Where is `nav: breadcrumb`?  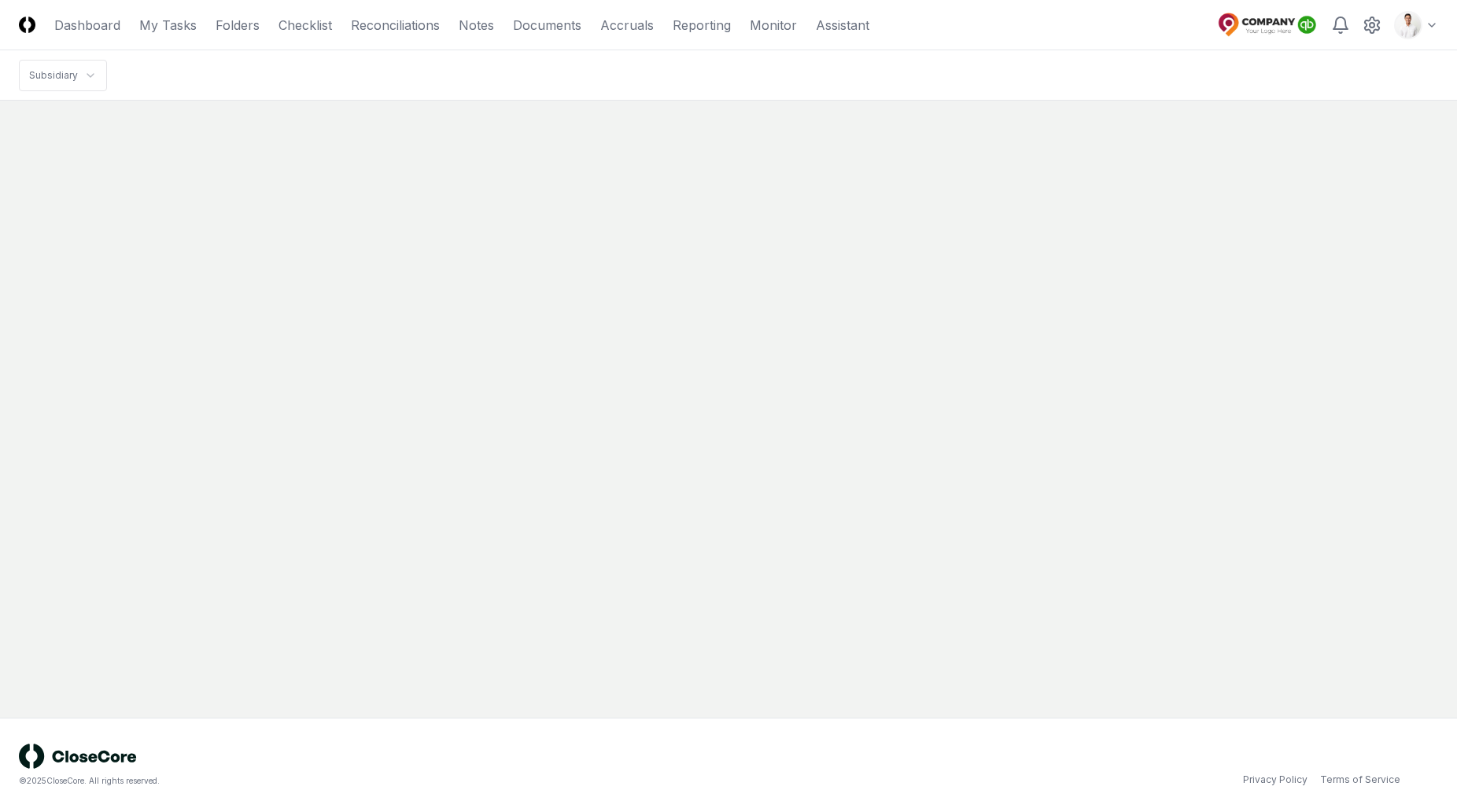 nav: breadcrumb is located at coordinates (63, 76).